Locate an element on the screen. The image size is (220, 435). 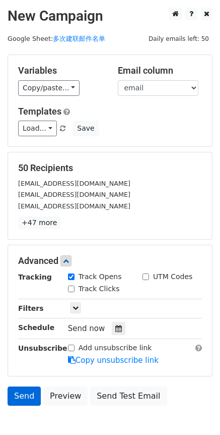
label: Track Clicks is located at coordinates (99, 289).